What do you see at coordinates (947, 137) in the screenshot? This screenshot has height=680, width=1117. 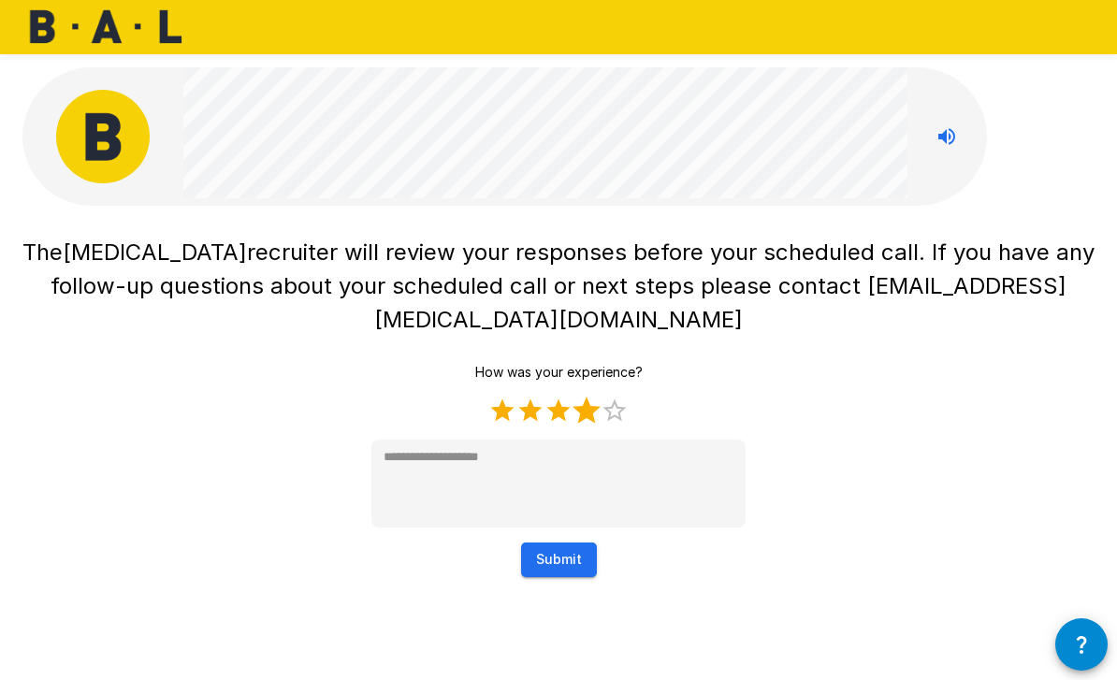 I see `button: Stop reading questions aloud` at bounding box center [947, 137].